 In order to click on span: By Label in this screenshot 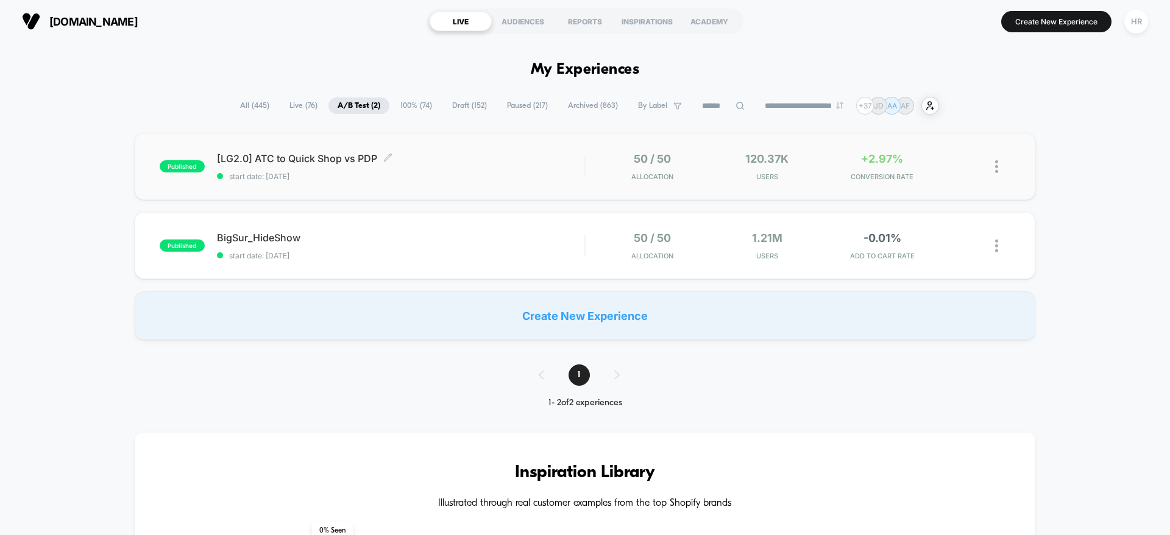, I will do `click(653, 105)`.